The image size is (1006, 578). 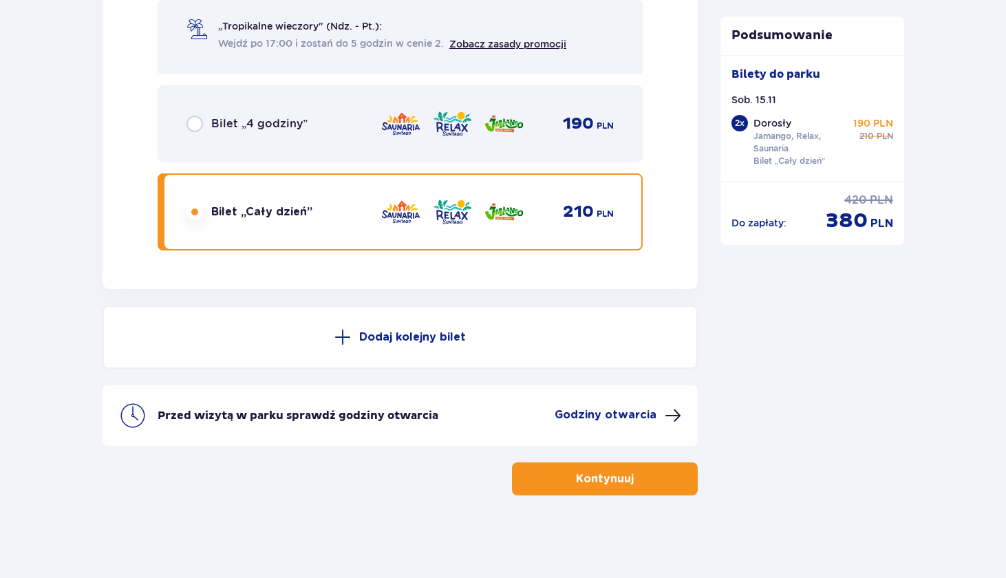 I want to click on p: 380, so click(x=846, y=221).